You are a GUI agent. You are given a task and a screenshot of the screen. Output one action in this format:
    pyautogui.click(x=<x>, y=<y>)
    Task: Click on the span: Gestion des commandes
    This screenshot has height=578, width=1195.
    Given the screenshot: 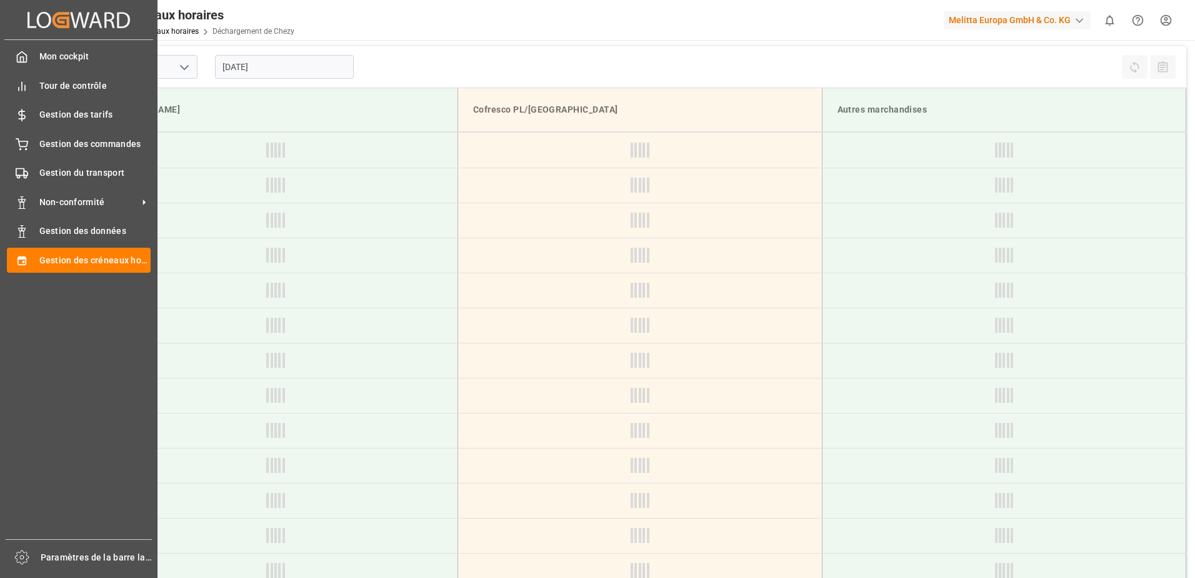 What is the action you would take?
    pyautogui.click(x=95, y=144)
    